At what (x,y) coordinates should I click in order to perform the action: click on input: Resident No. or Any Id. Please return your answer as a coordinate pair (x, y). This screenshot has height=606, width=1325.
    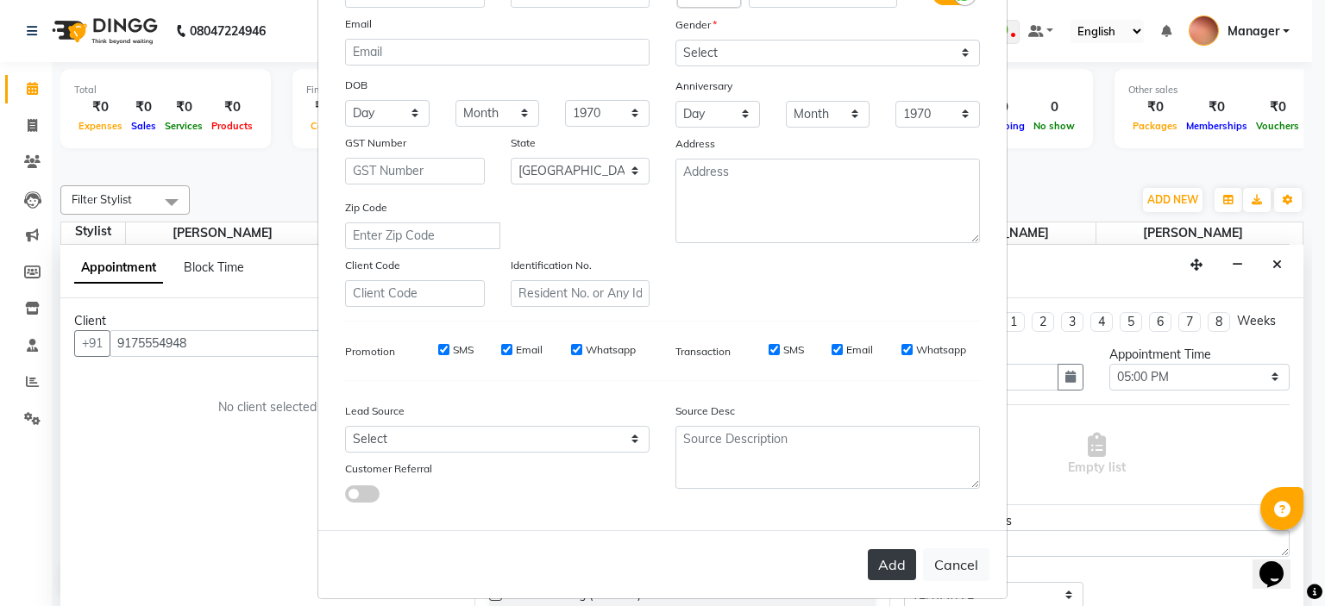
    Looking at the image, I should click on (580, 293).